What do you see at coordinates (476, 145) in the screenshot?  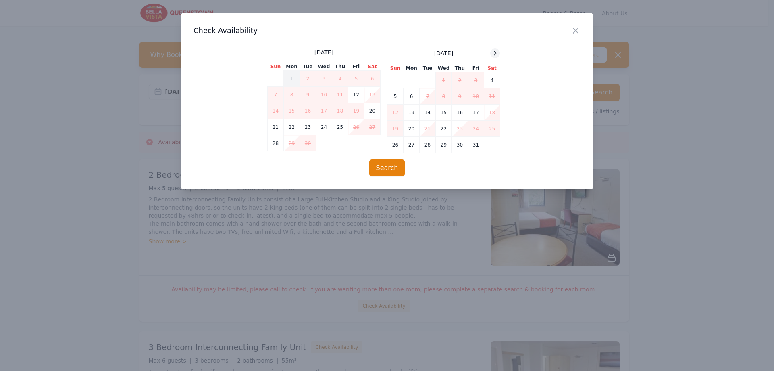 I see `td: 31` at bounding box center [476, 145].